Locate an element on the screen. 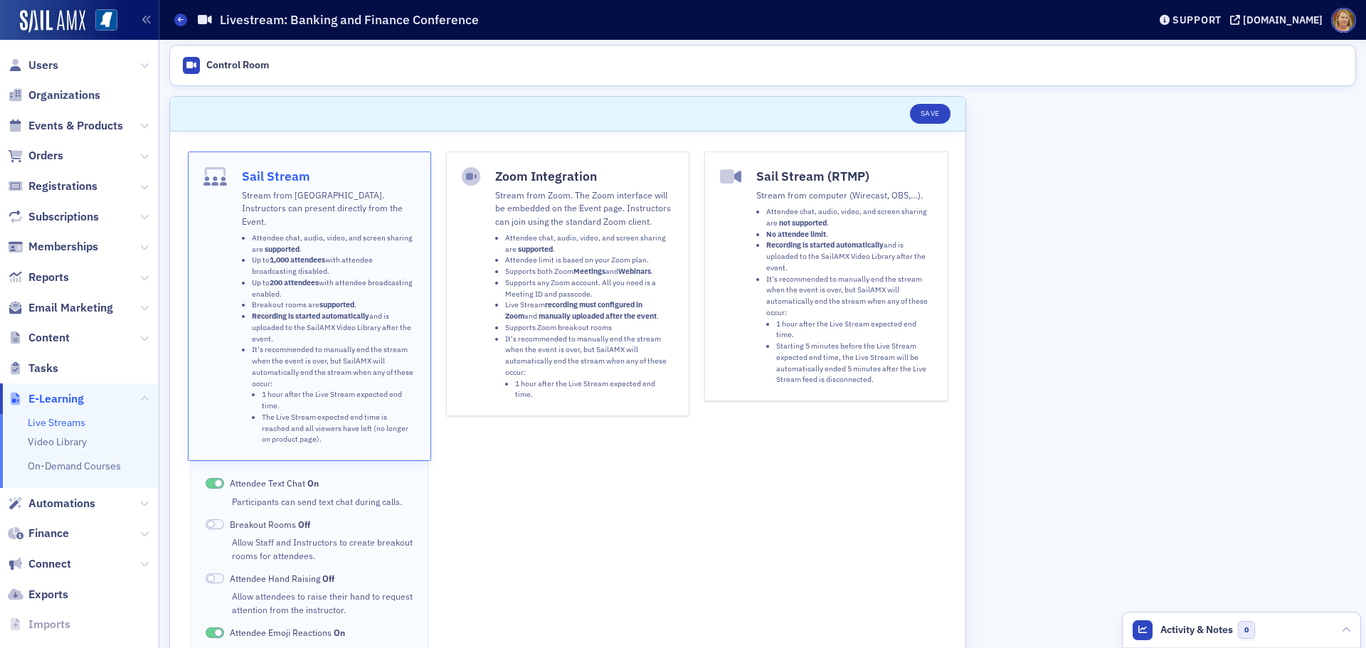  h4: Zoom Integration is located at coordinates (584, 176).